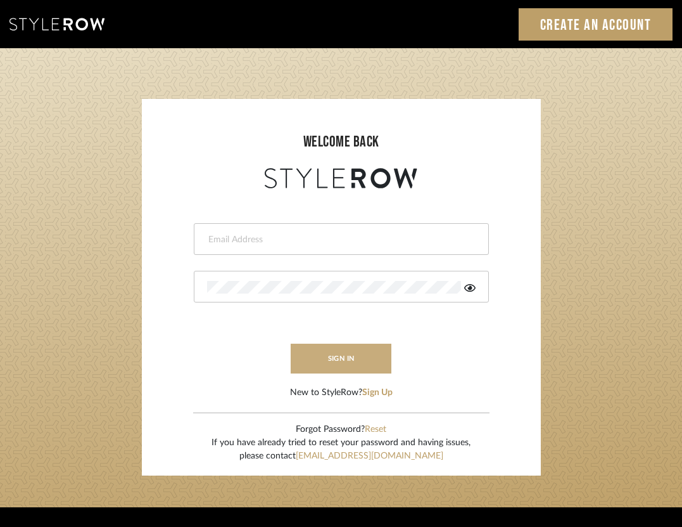  What do you see at coordinates (342, 392) in the screenshot?
I see `div: New to StyleRow?` at bounding box center [342, 392].